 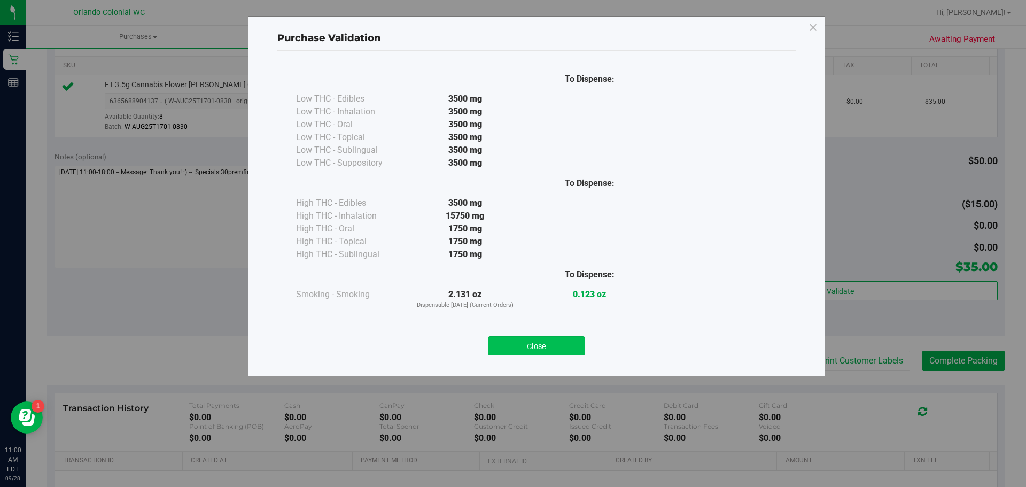 What do you see at coordinates (349, 137) in the screenshot?
I see `div: Low THC - Topical` at bounding box center [349, 137].